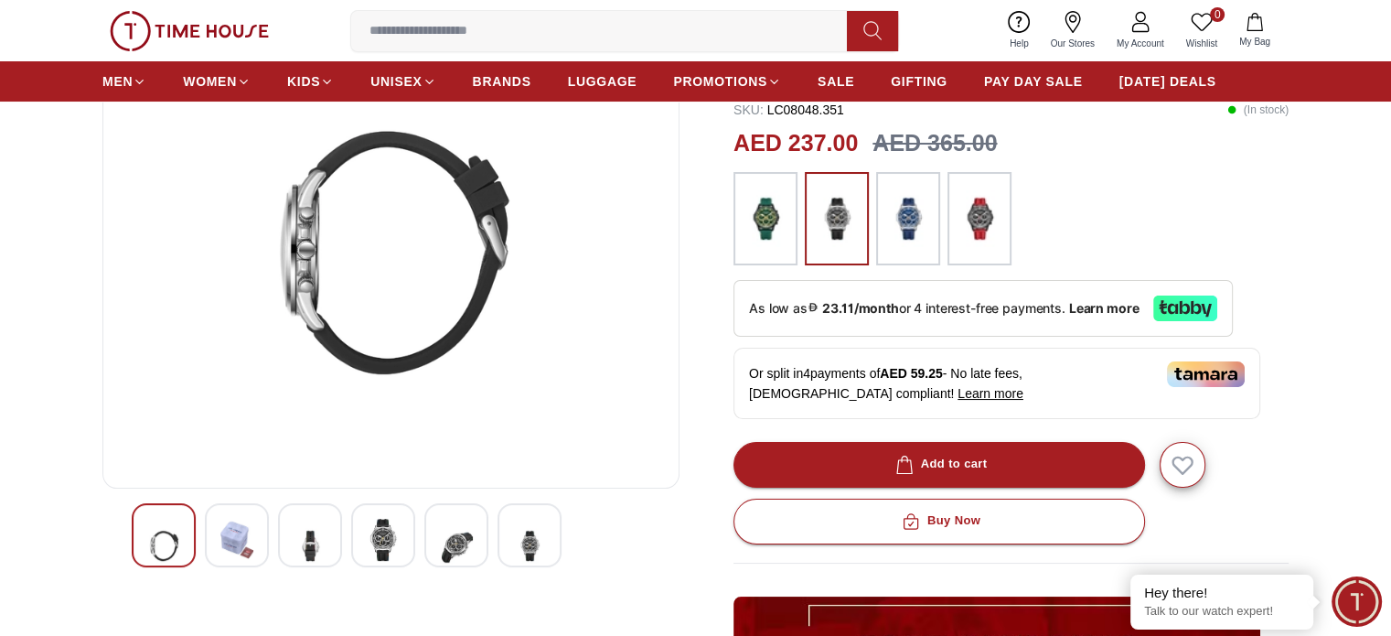 The width and height of the screenshot is (1391, 636). I want to click on span: KIDS, so click(304, 81).